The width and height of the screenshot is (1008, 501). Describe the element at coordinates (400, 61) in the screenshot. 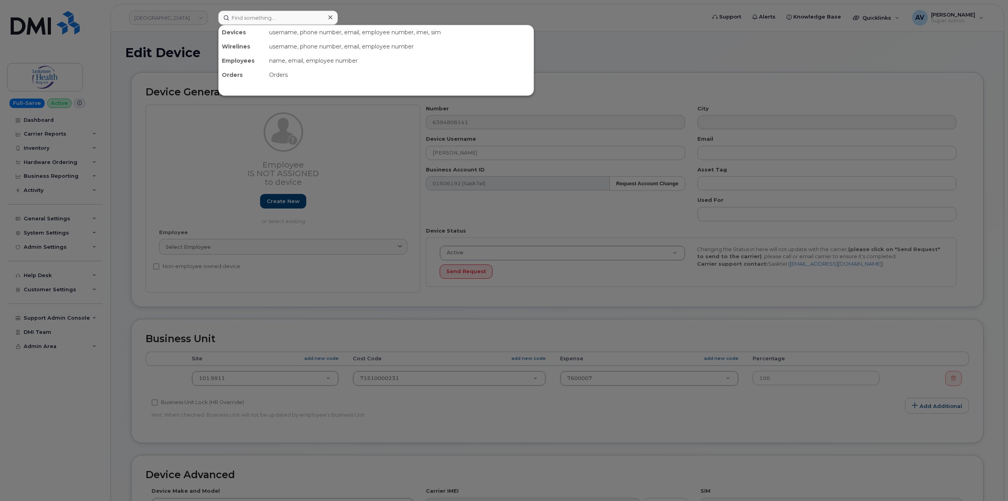

I see `div: name, email, employee number` at that location.